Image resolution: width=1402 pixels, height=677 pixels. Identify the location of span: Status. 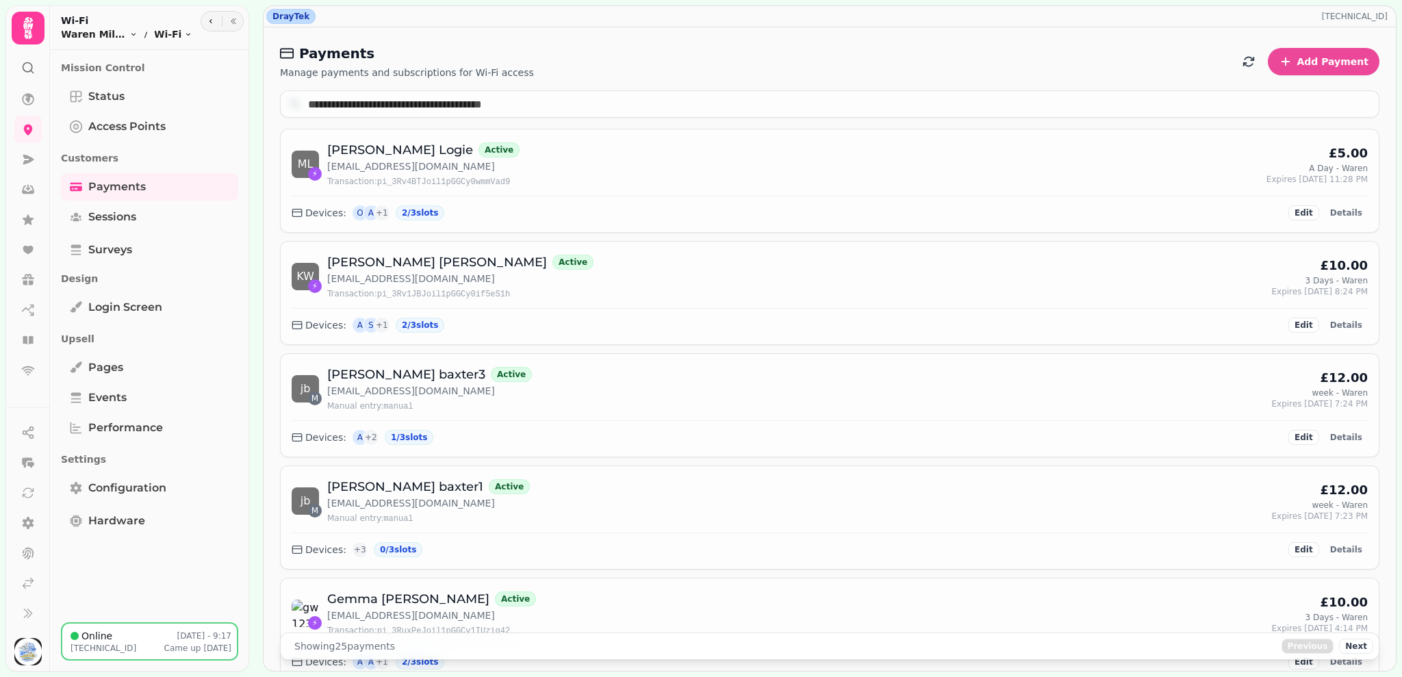
(106, 96).